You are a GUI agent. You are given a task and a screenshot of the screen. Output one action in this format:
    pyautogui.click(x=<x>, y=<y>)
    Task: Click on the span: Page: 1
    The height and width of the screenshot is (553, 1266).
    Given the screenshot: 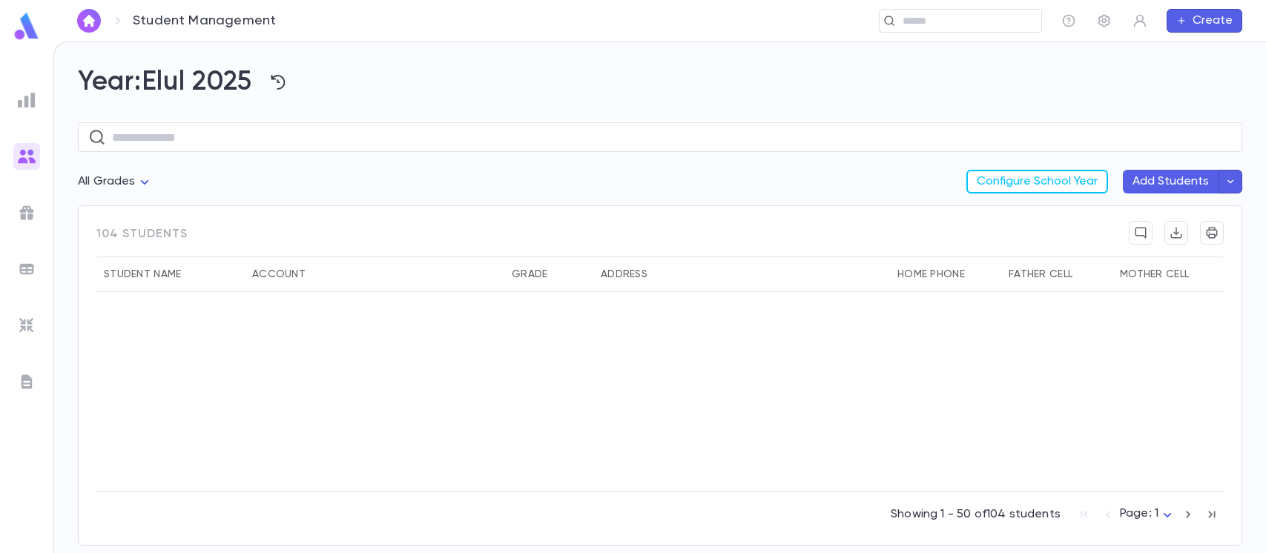 What is the action you would take?
    pyautogui.click(x=1139, y=514)
    